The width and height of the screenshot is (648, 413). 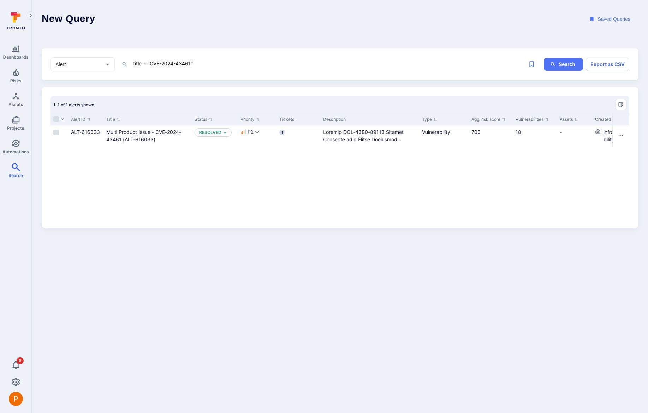 I want to click on div: Cell for Description, so click(x=370, y=136).